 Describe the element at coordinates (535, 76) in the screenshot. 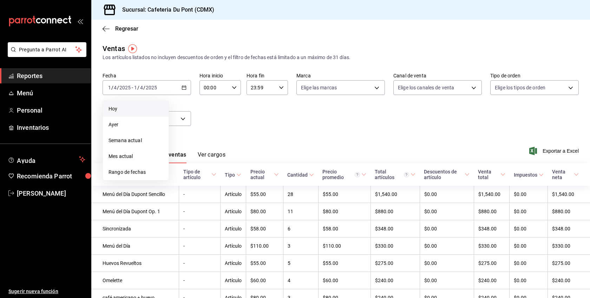

I see `label: Tipo de orden` at that location.